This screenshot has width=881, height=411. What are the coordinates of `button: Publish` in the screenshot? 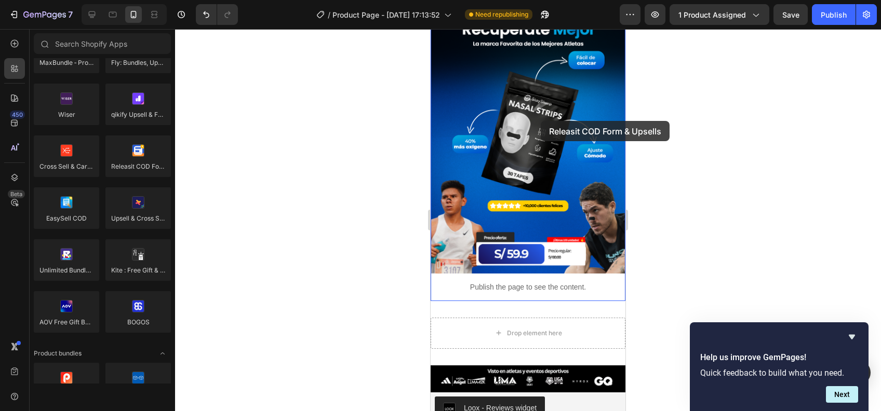 It's located at (834, 15).